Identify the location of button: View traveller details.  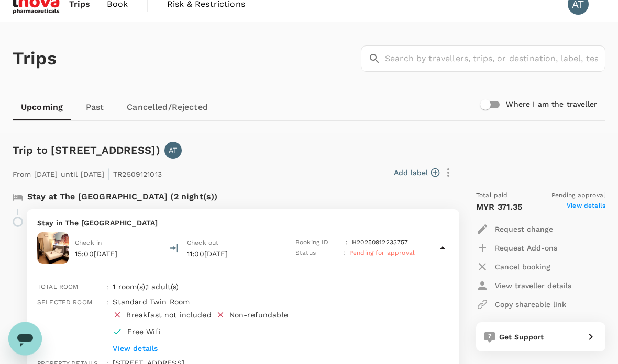
(524, 286).